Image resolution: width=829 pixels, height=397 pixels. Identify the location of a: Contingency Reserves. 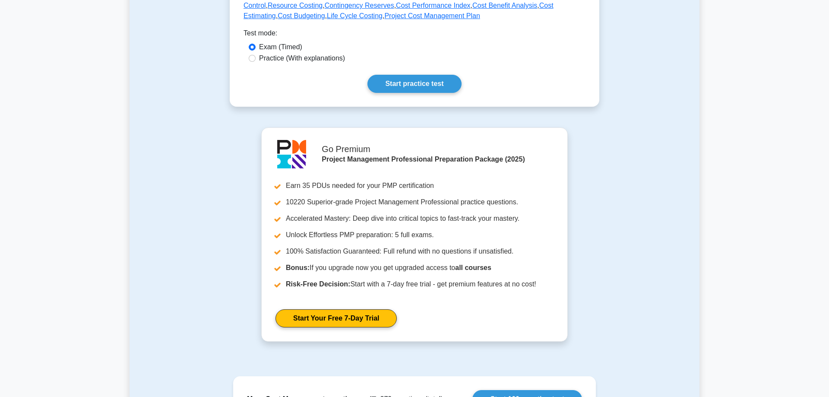
(359, 5).